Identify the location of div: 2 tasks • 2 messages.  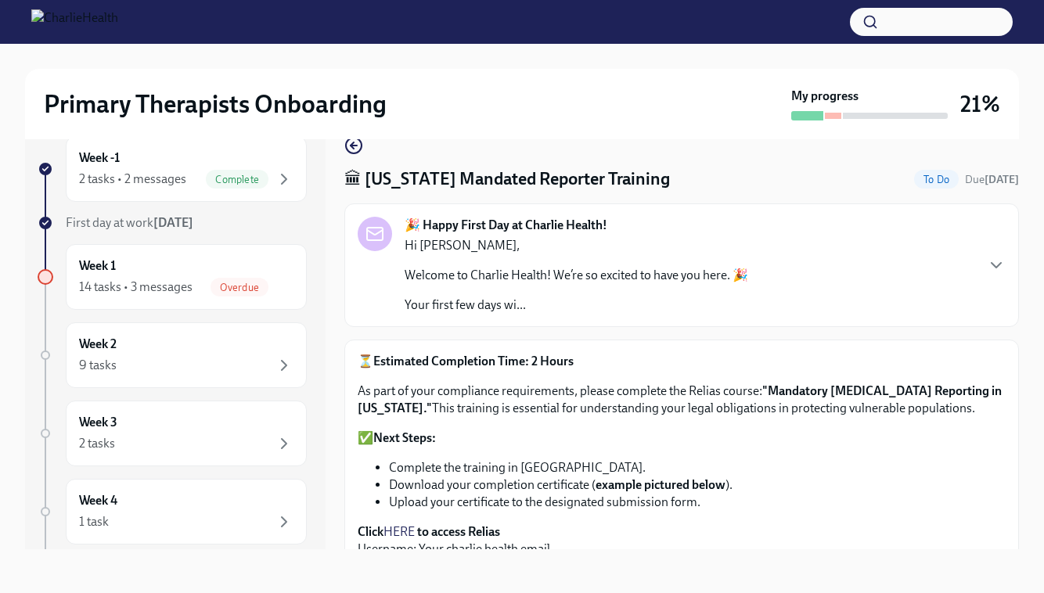
(132, 179).